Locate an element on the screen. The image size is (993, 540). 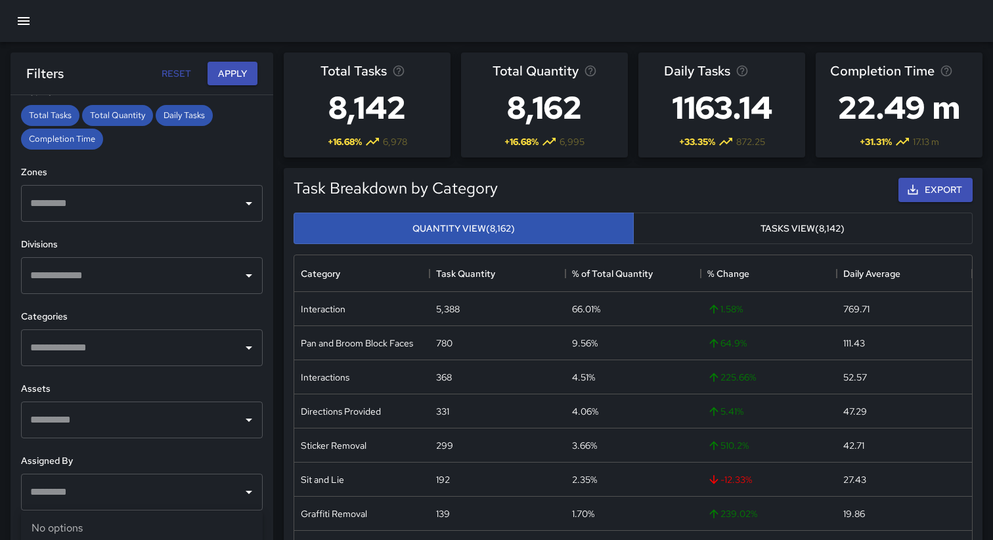
span: 5.41 % is located at coordinates (725, 412).